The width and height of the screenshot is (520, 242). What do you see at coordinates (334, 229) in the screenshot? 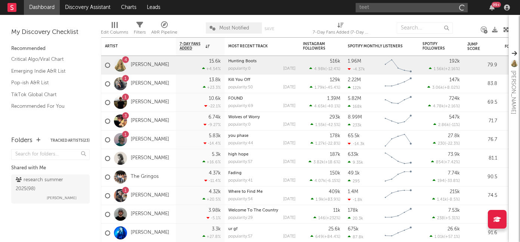
I see `div: 25.6k` at bounding box center [334, 229].